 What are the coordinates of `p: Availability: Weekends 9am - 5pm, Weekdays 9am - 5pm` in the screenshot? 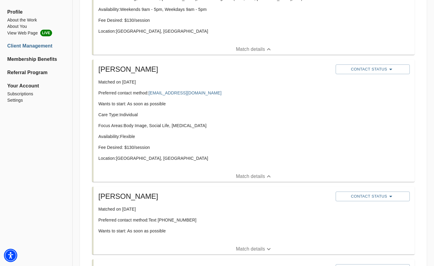 It's located at (214, 9).